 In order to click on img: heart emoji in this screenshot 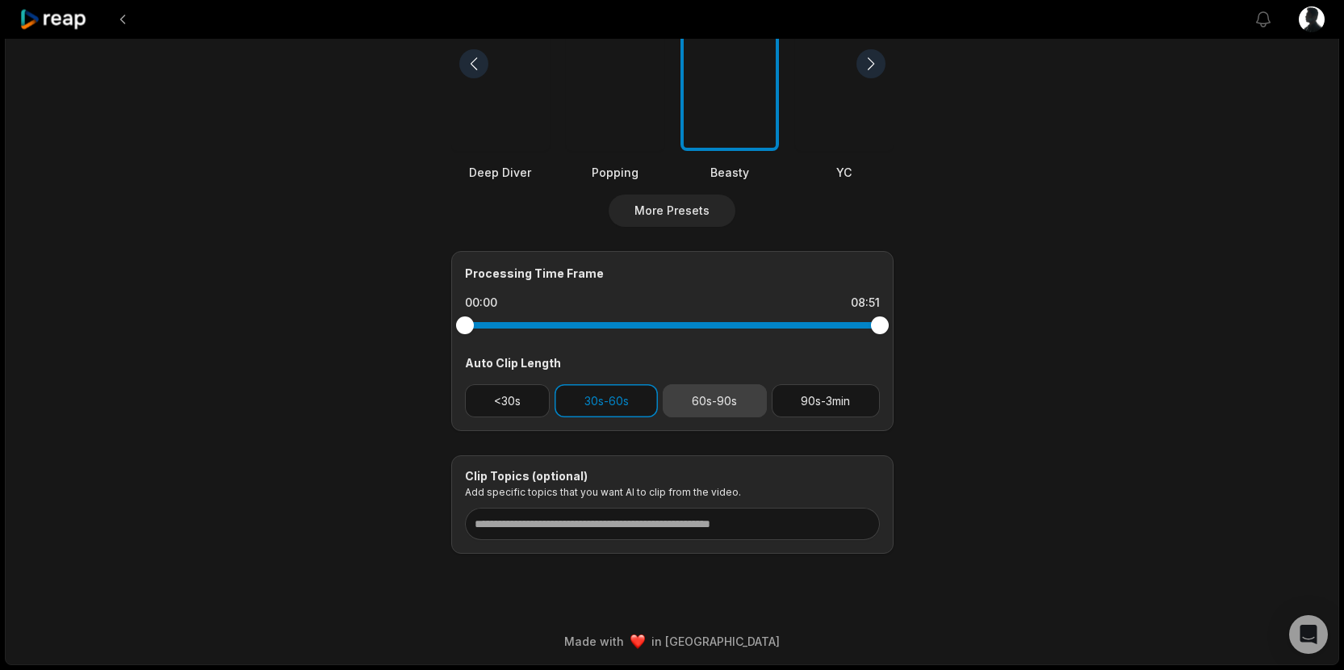, I will do `click(638, 642)`.